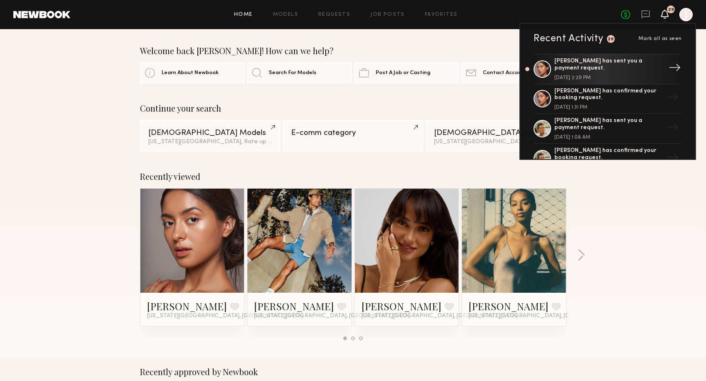  Describe the element at coordinates (190, 73) in the screenshot. I see `span: Learn About Newbook` at that location.